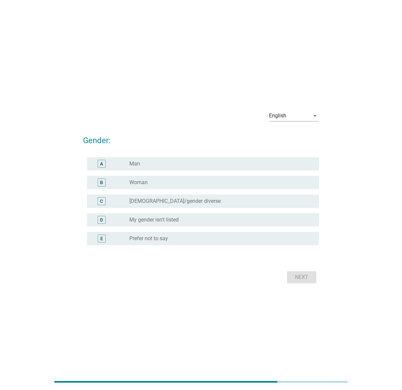 This screenshot has height=390, width=402. I want to click on h2: Gender:, so click(201, 137).